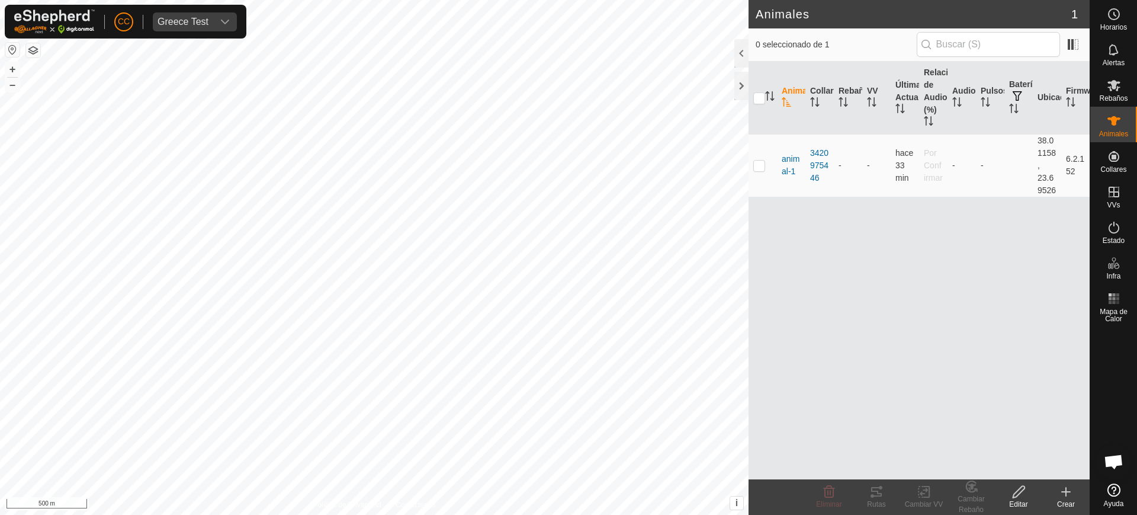  I want to click on a: Contáctenos, so click(415, 505).